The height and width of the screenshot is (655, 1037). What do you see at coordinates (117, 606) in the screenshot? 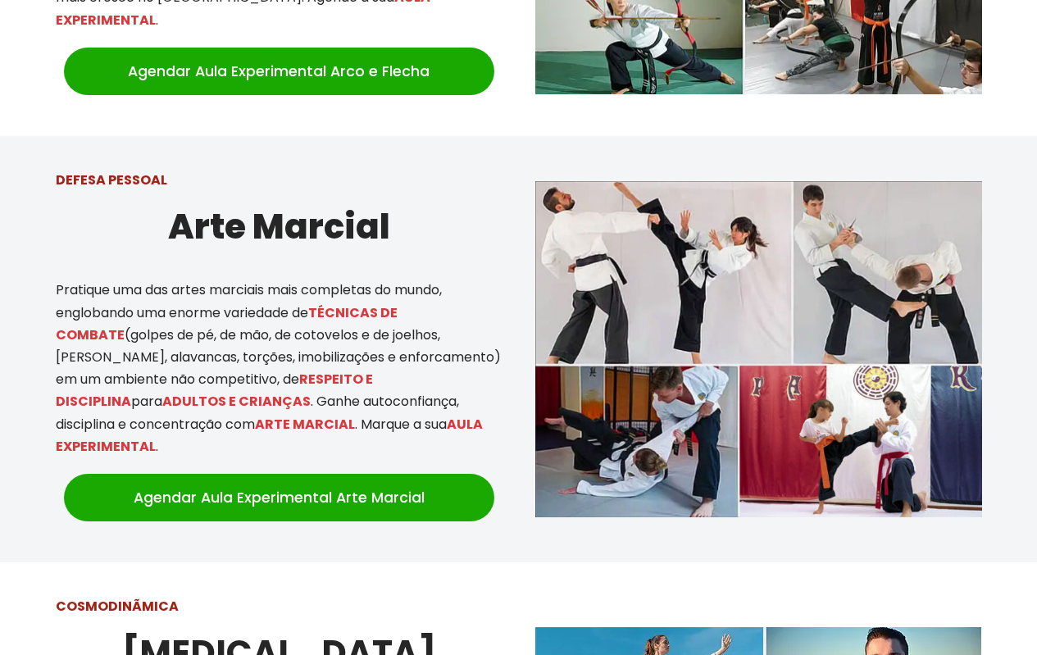
I see `strong: COSMODINÃMICA` at bounding box center [117, 606].